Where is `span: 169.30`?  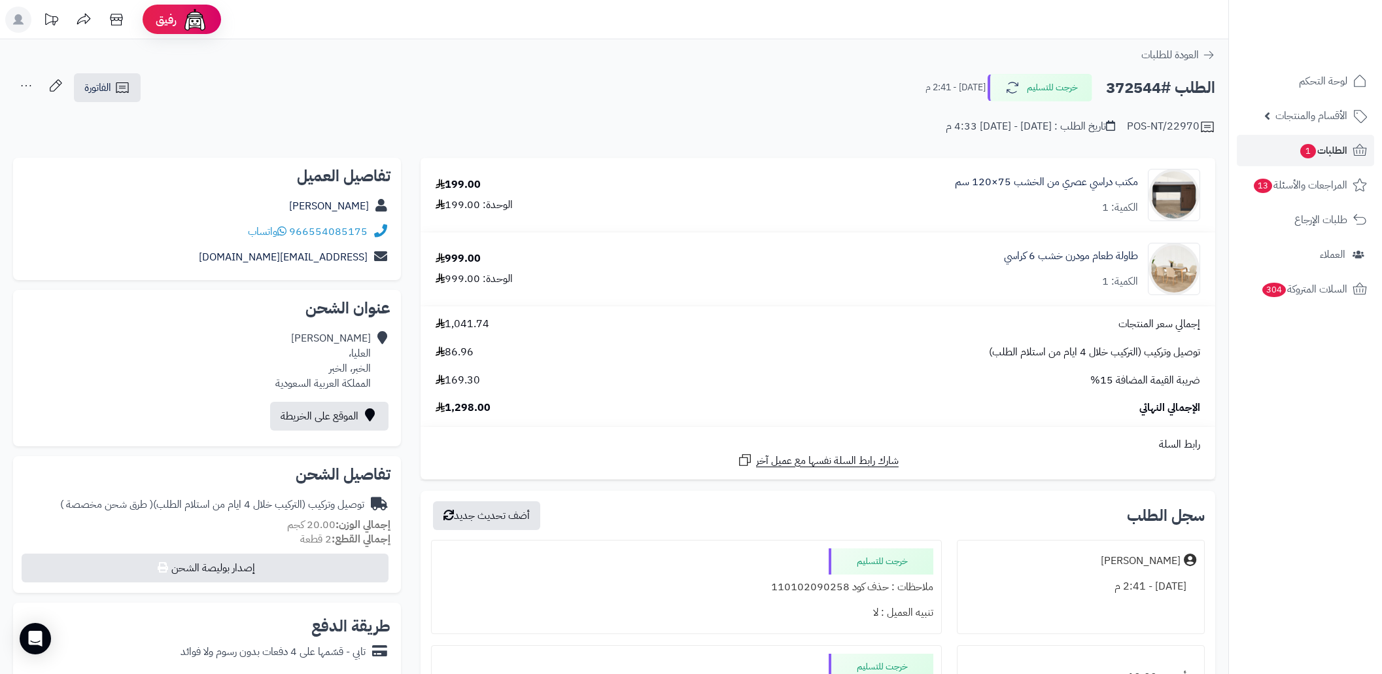
span: 169.30 is located at coordinates (458, 380).